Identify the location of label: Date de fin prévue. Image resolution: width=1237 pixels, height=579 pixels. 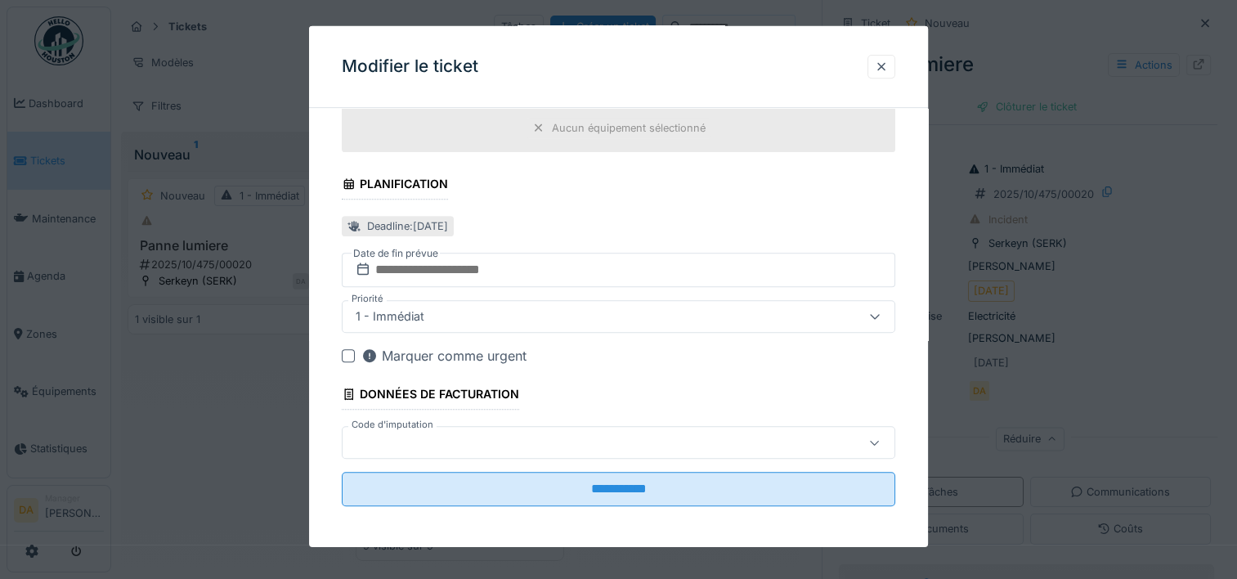
(396, 253).